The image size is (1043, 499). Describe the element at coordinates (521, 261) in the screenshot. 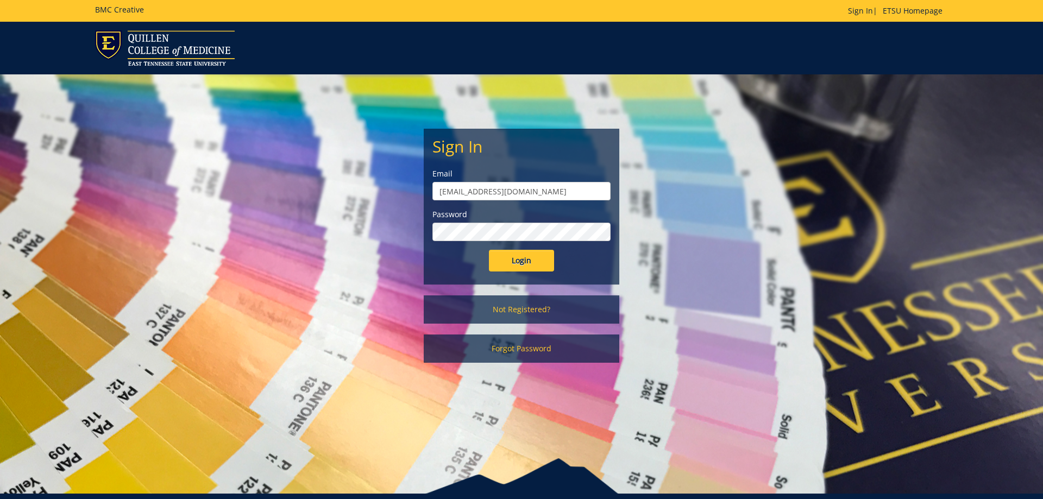

I see `input: Login` at that location.